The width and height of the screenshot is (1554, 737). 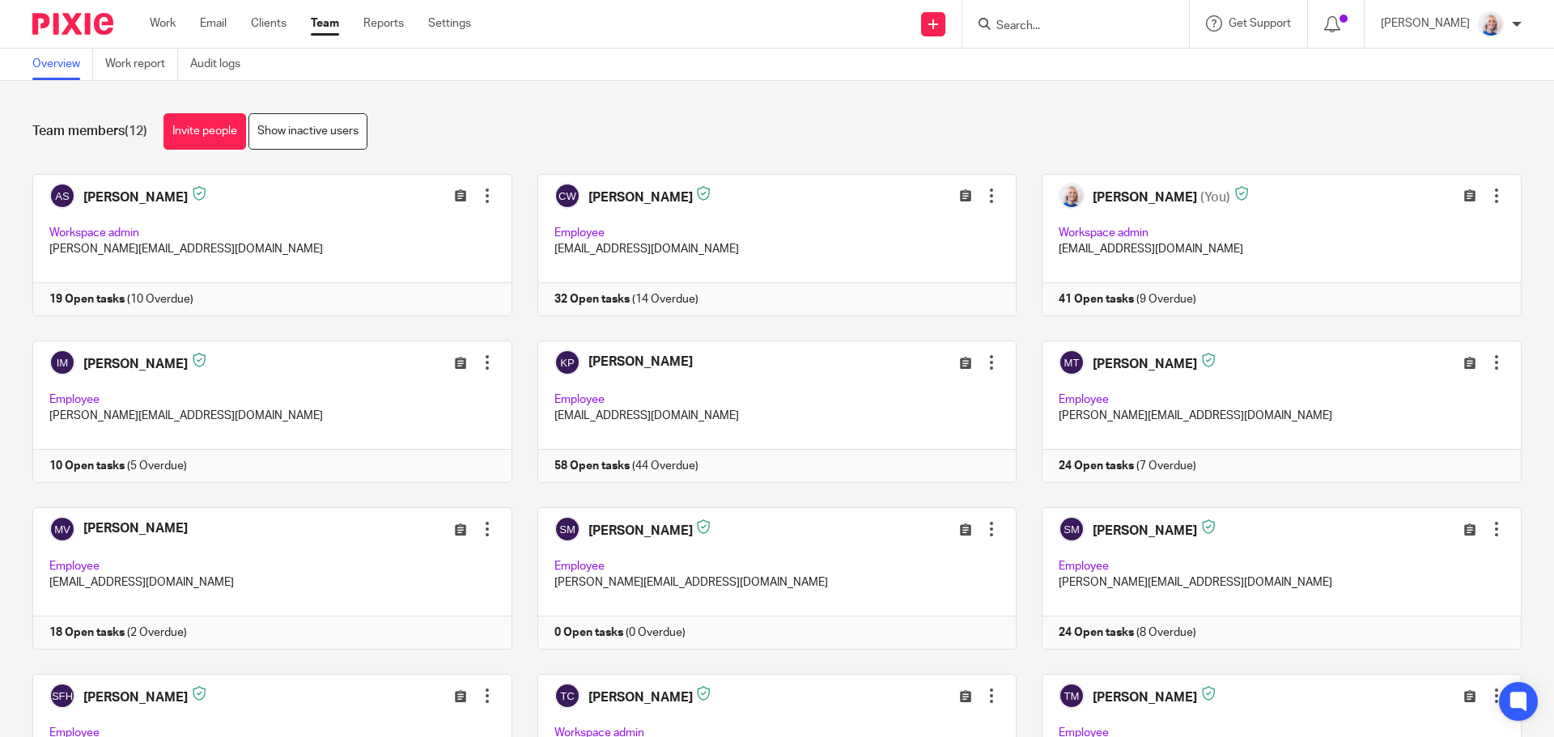 I want to click on input: Search, so click(x=1067, y=27).